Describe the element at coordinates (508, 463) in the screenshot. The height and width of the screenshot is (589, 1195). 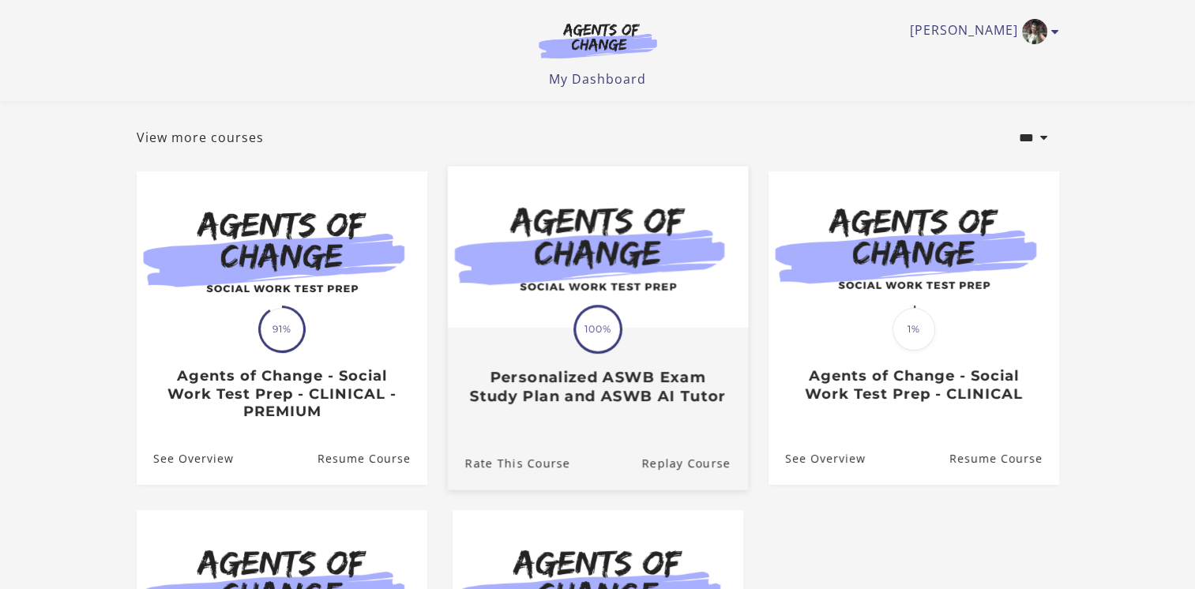
I see `a: Personalized ASWB Exam Study Plan and ASWB AI Tutor: Rate This Course` at that location.